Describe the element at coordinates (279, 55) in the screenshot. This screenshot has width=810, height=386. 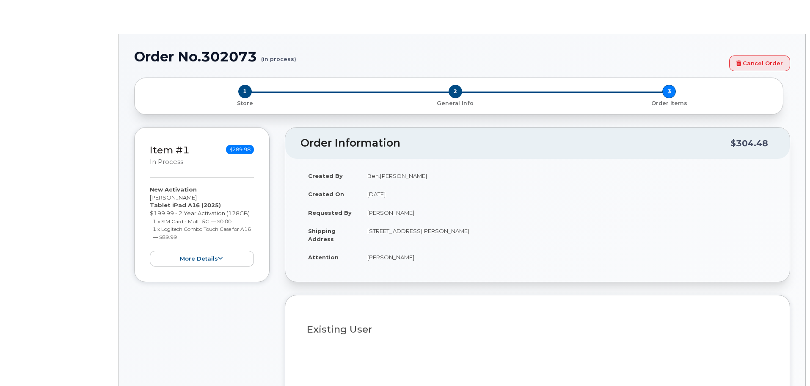
I see `small: (in process)` at that location.